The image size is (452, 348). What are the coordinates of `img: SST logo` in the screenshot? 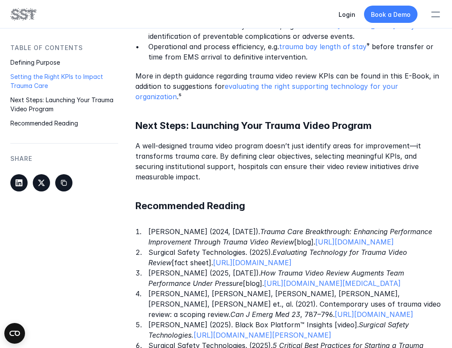 It's located at (23, 14).